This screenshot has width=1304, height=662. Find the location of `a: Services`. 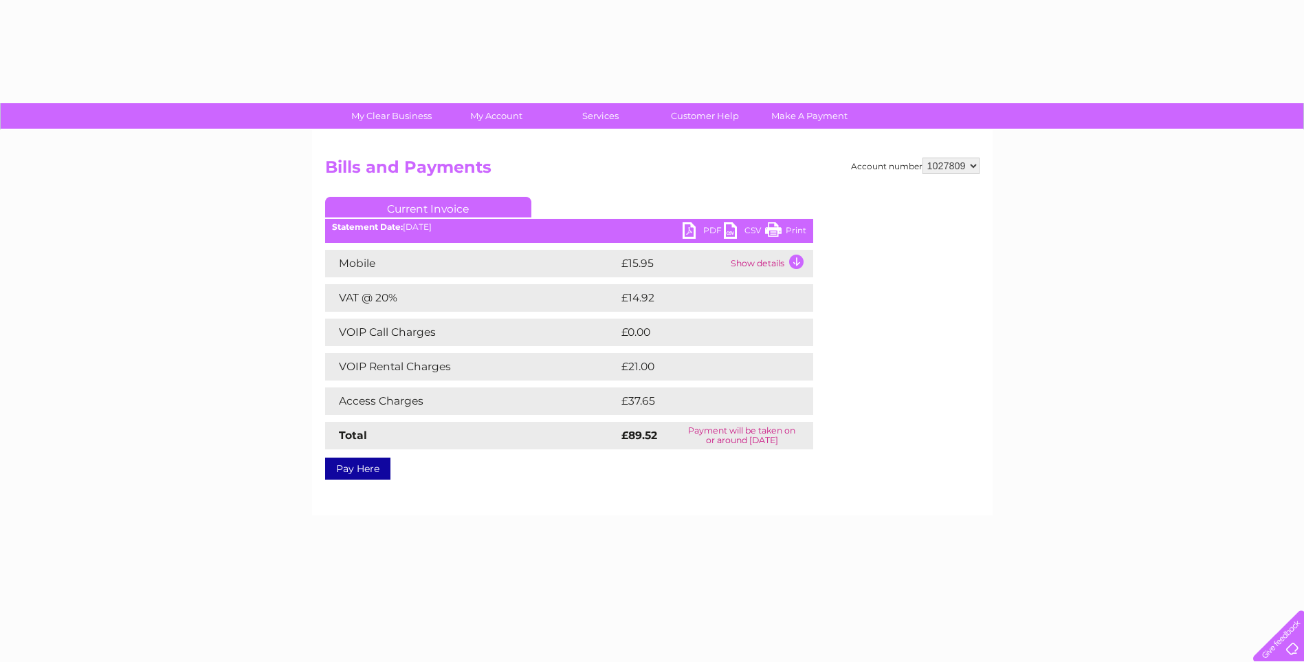

a: Services is located at coordinates (600, 116).